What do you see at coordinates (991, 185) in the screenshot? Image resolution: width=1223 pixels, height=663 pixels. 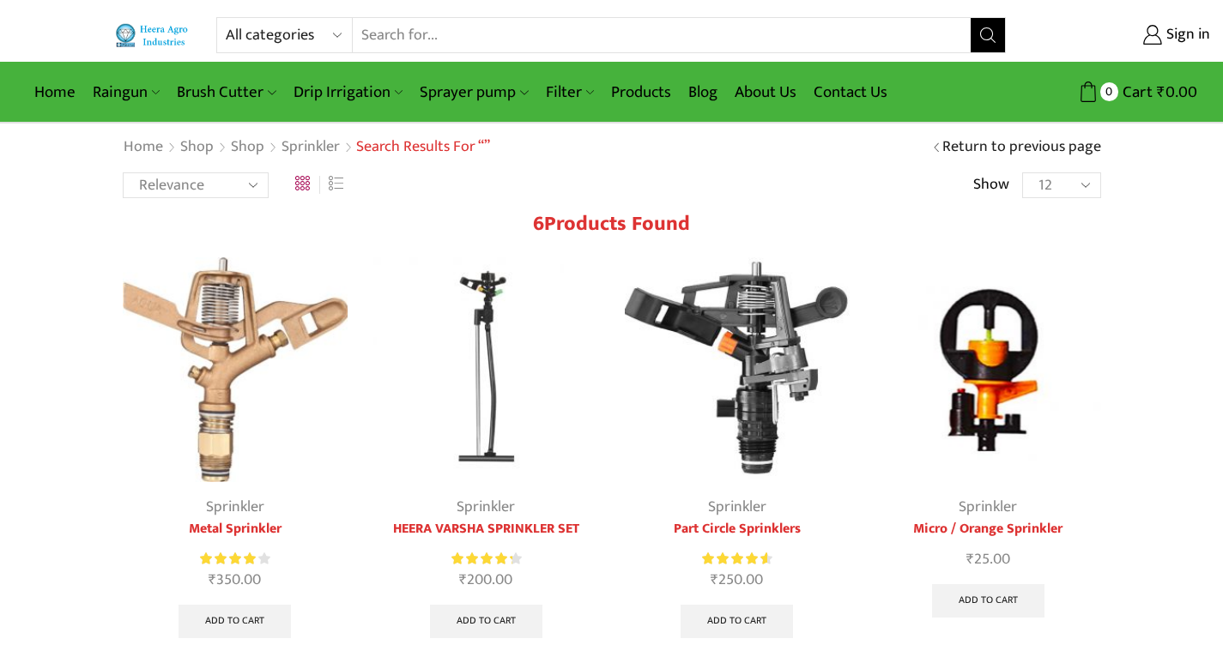 I see `span: Show` at bounding box center [991, 185].